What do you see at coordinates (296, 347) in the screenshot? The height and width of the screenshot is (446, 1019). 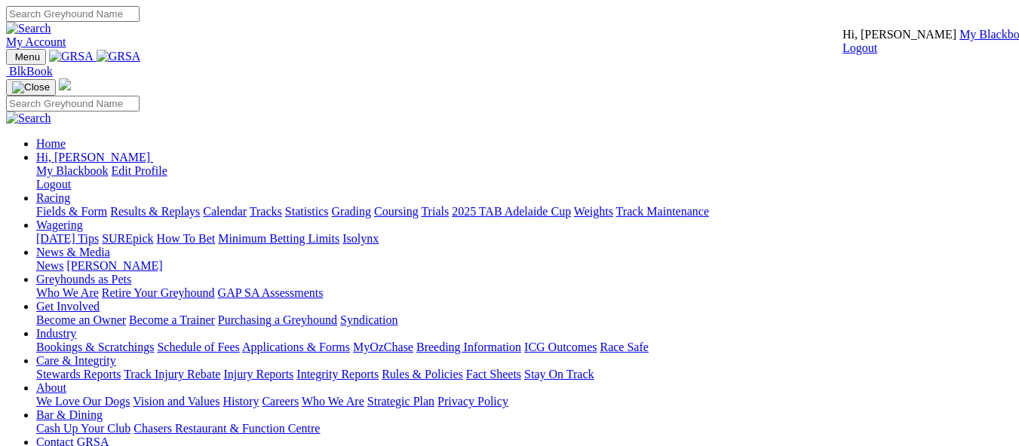 I see `a: Applications & Forms` at bounding box center [296, 347].